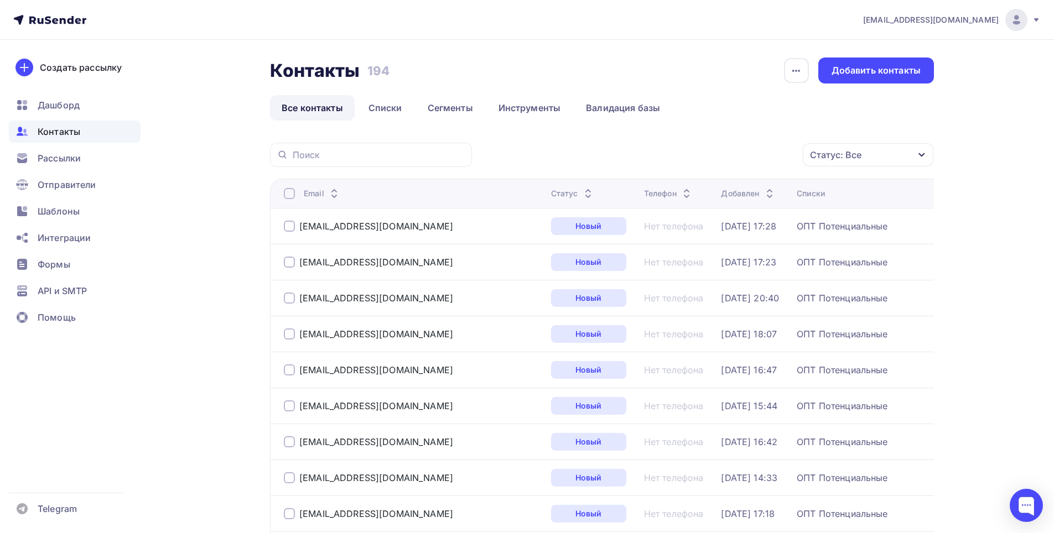 This screenshot has height=533, width=1054. I want to click on span: Отправители, so click(67, 185).